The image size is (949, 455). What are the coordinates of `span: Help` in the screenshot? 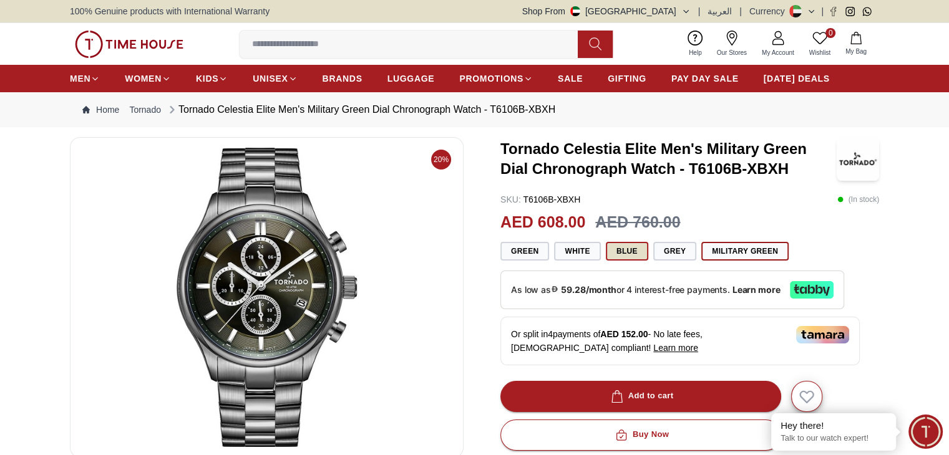 It's located at (695, 52).